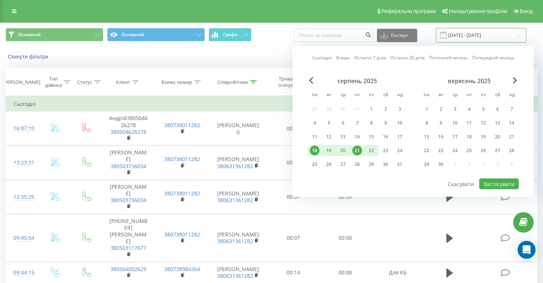 The height and width of the screenshot is (283, 543). I want to click on div: нд 14 вер 2025 р., so click(512, 123).